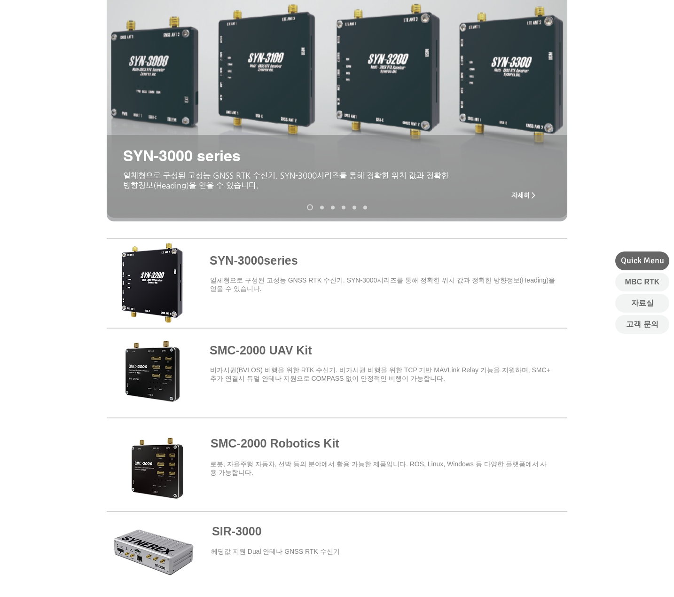 This screenshot has height=597, width=674. I want to click on span: 일체형으로 구성된 고성능 GNSS RTK 수신기. SYN-3000시리즈를 통해 정확한 위치 값과 정확한 방향정보(Heading)을 얻을 수 있습니다., so click(286, 180).